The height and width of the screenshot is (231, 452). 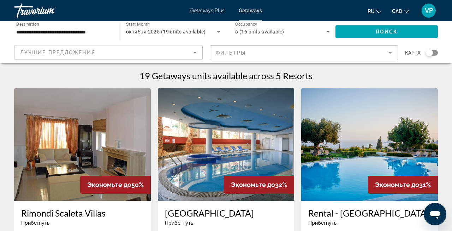 I want to click on button: Filter, so click(x=304, y=53).